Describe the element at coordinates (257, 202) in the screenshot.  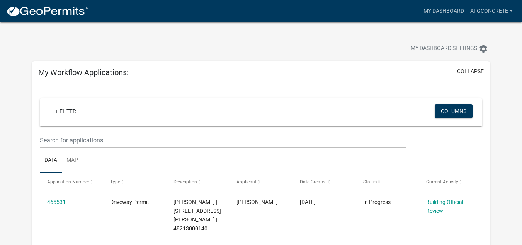
I see `span: Alonso` at that location.